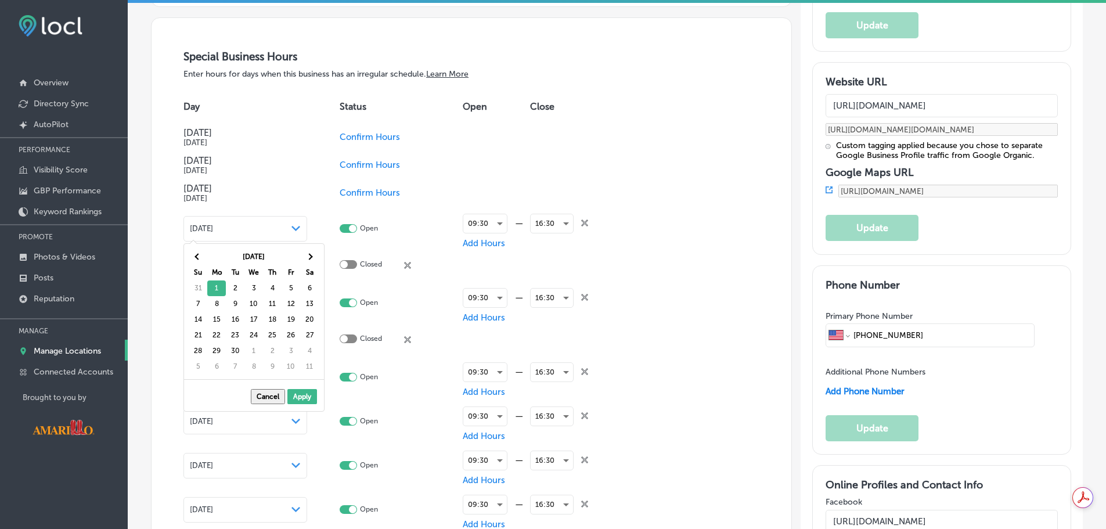  I want to click on th: Day, so click(261, 107).